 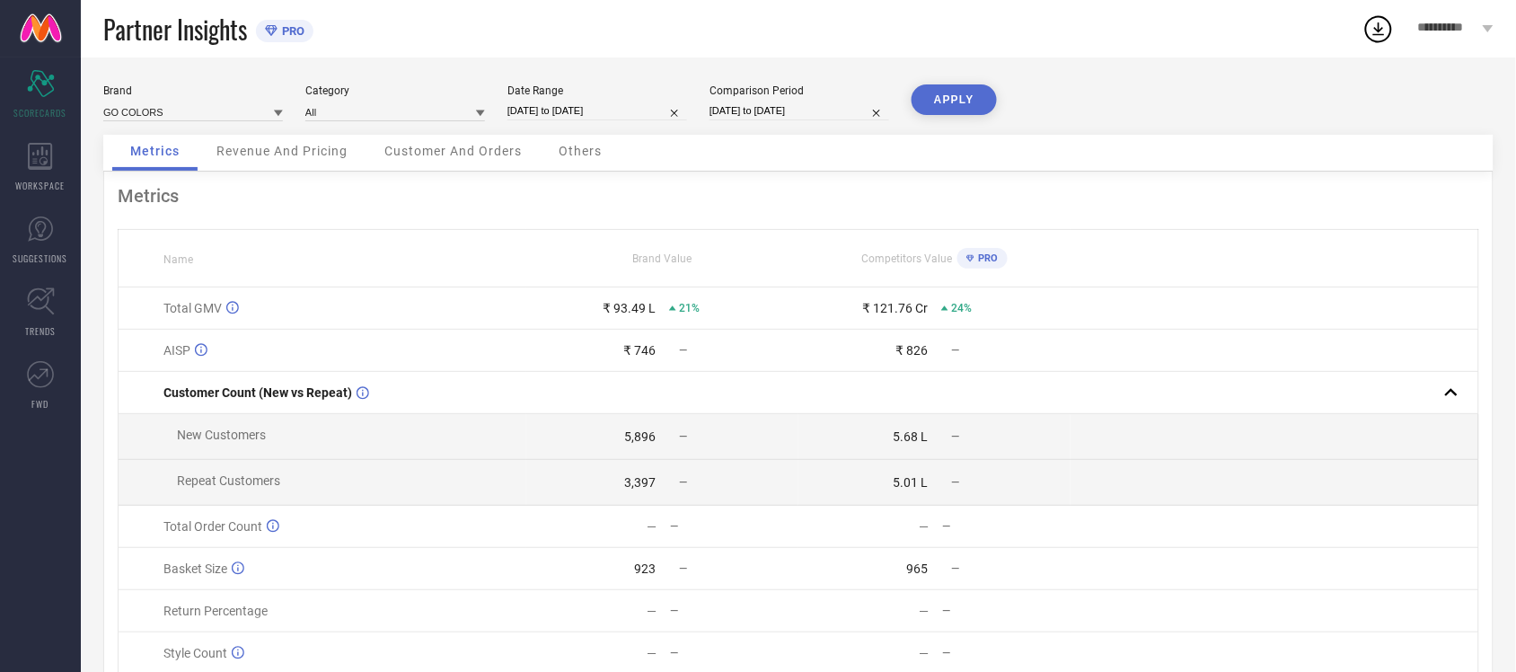 What do you see at coordinates (597, 91) in the screenshot?
I see `div: Date Range` at bounding box center [597, 91].